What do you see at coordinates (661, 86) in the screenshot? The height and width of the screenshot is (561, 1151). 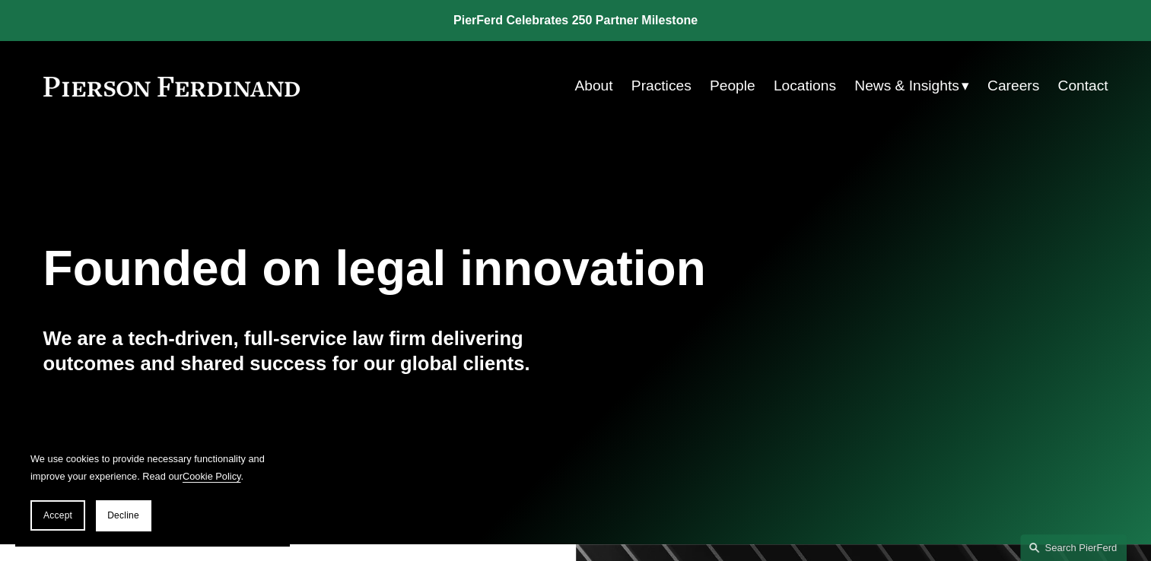 I see `a: Practices` at bounding box center [661, 86].